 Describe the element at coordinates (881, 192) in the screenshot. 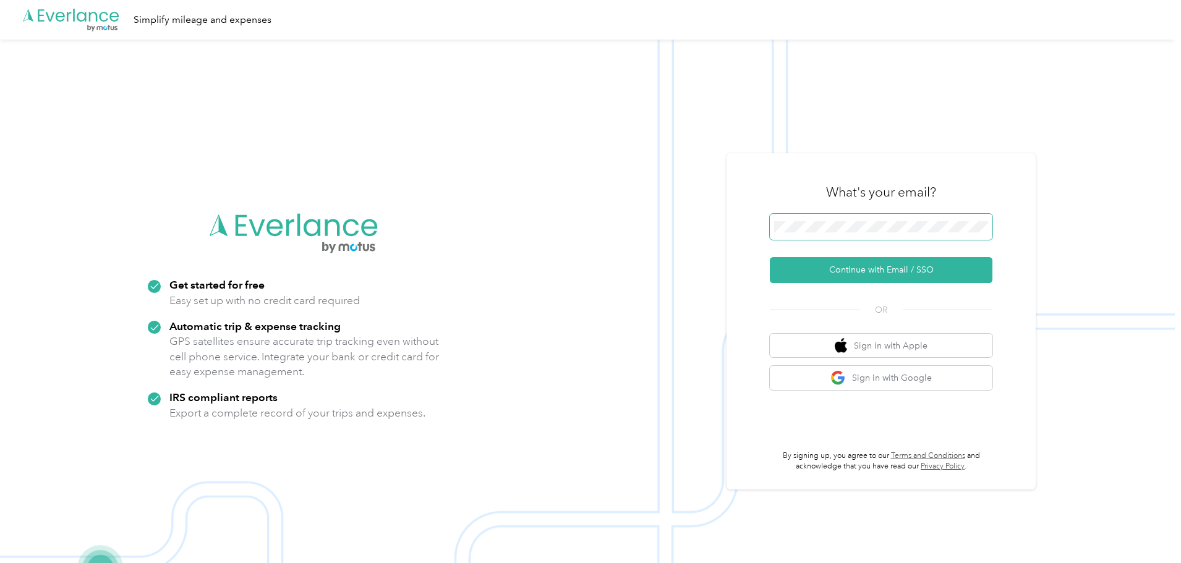

I see `h3: What's your email?` at that location.